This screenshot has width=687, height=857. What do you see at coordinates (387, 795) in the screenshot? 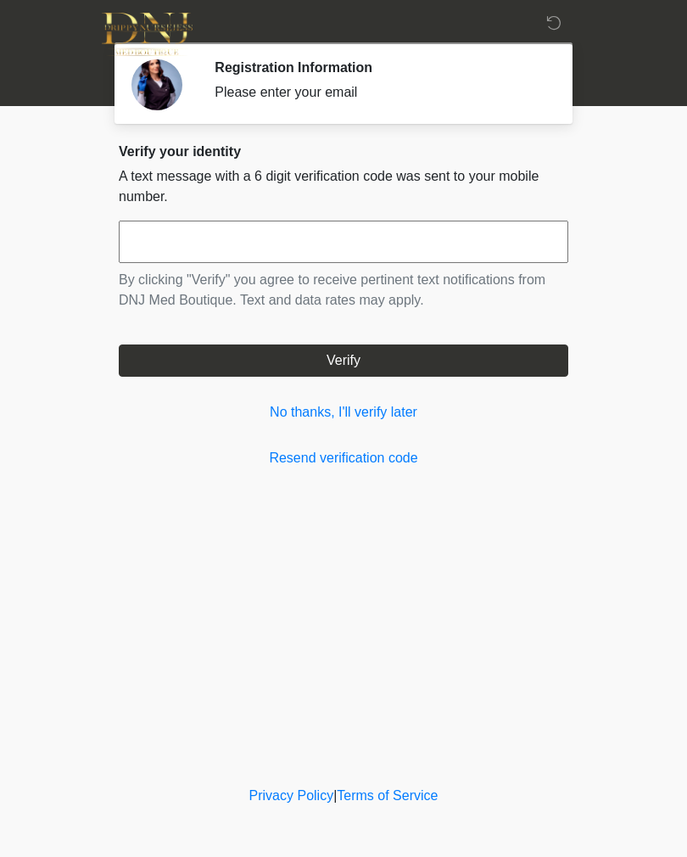
I see `a: Terms of Service` at bounding box center [387, 795].